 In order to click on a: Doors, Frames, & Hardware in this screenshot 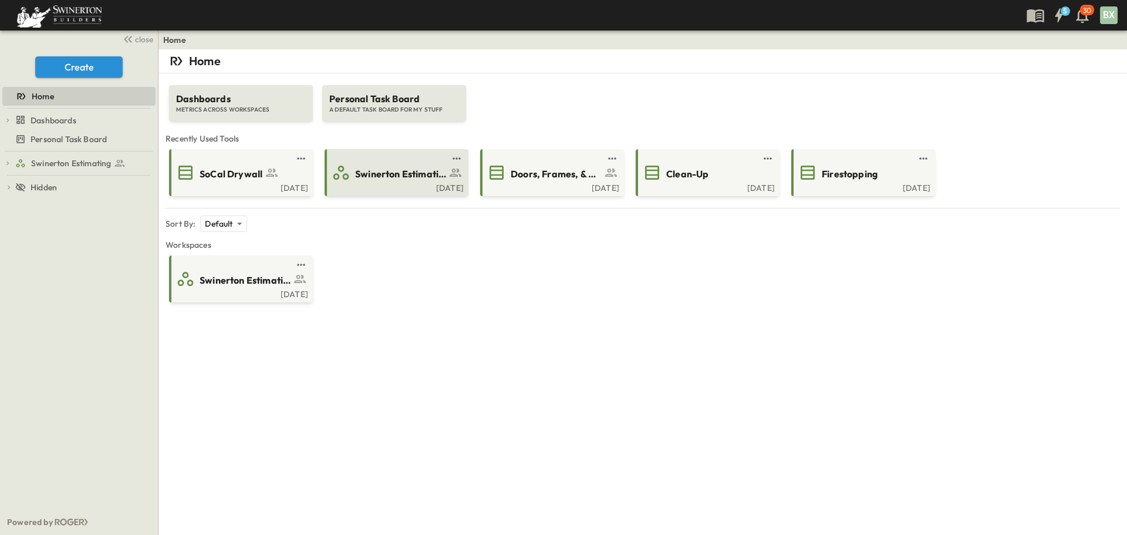, I will do `click(551, 173)`.